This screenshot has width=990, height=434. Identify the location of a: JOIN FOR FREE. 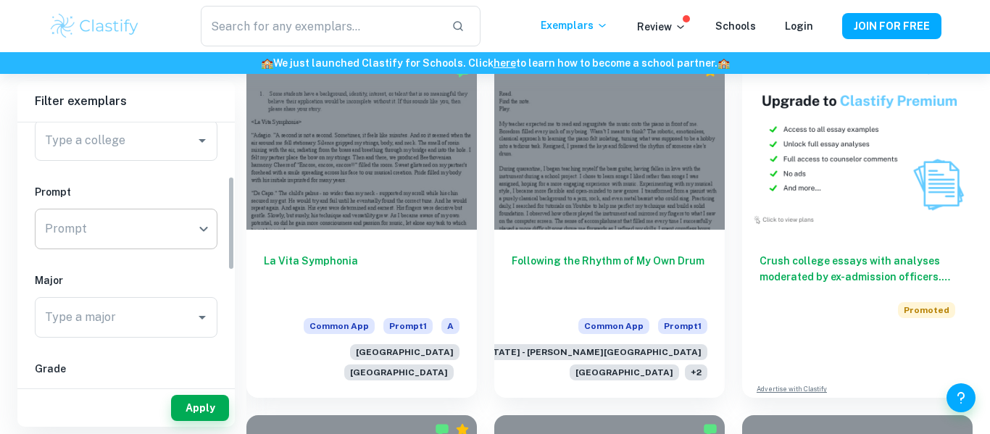
(892, 26).